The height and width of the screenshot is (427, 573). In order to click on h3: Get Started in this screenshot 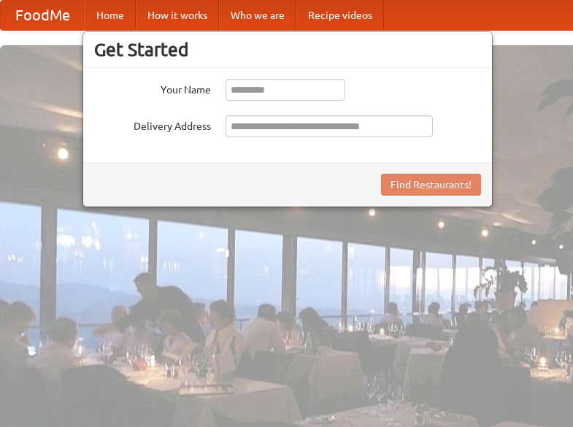, I will do `click(287, 50)`.